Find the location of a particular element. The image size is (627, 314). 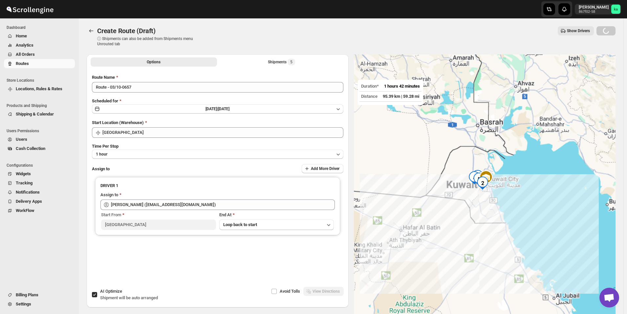

div: 2 is located at coordinates (482, 183).